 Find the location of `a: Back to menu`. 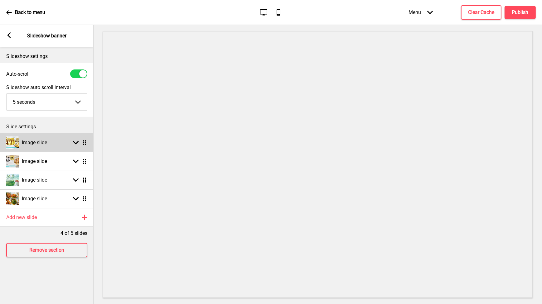

a: Back to menu is located at coordinates (26, 12).